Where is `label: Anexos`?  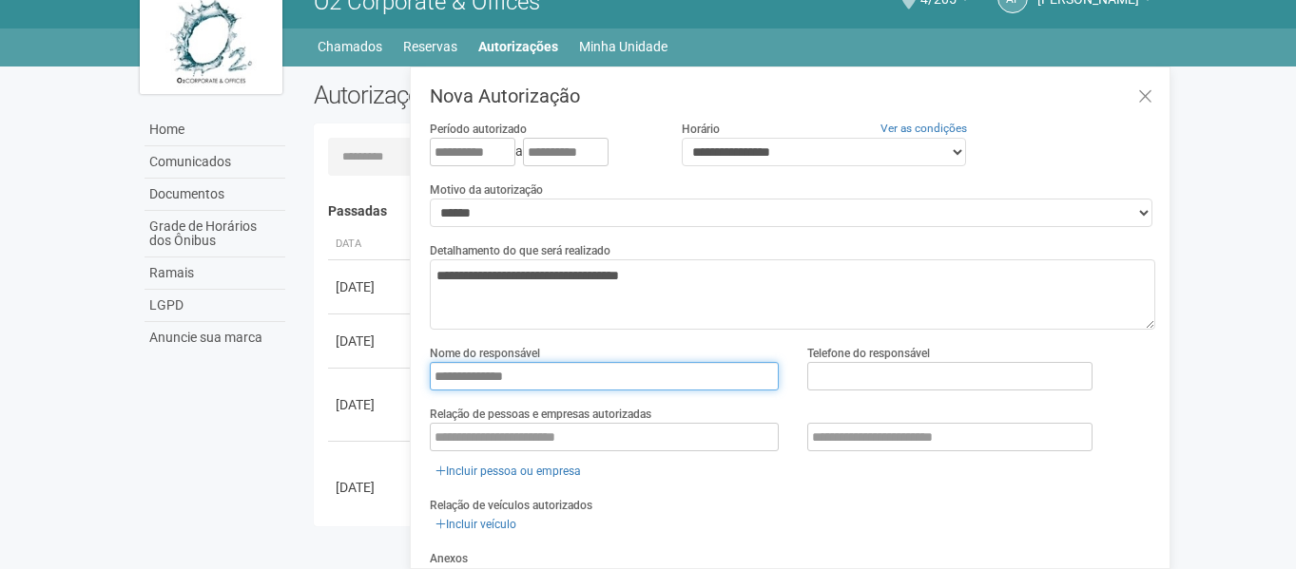 label: Anexos is located at coordinates (449, 559).